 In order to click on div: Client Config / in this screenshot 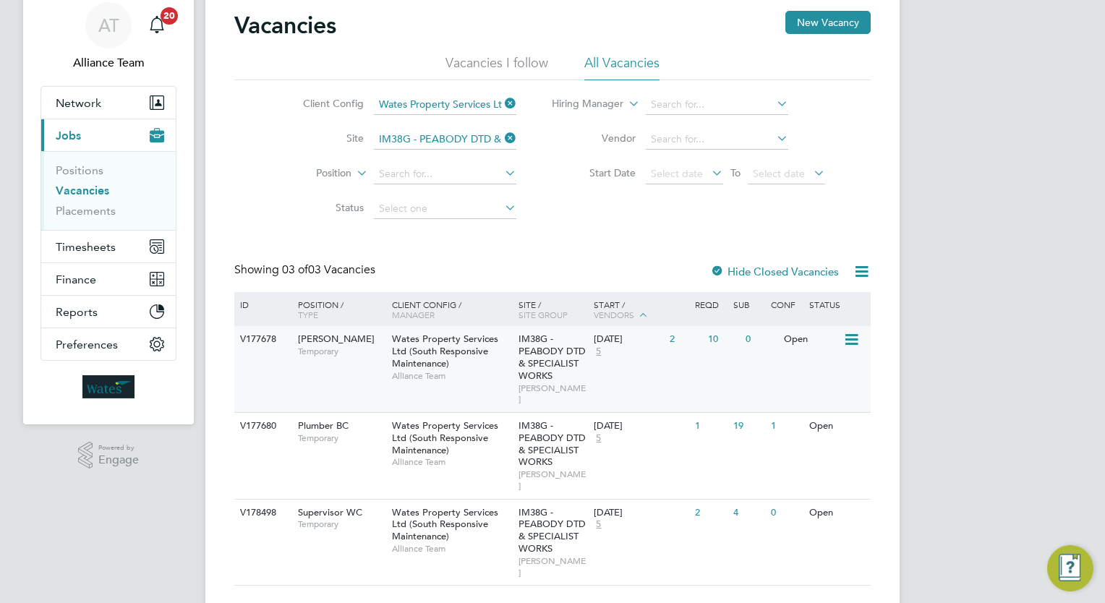, I will do `click(451, 309)`.